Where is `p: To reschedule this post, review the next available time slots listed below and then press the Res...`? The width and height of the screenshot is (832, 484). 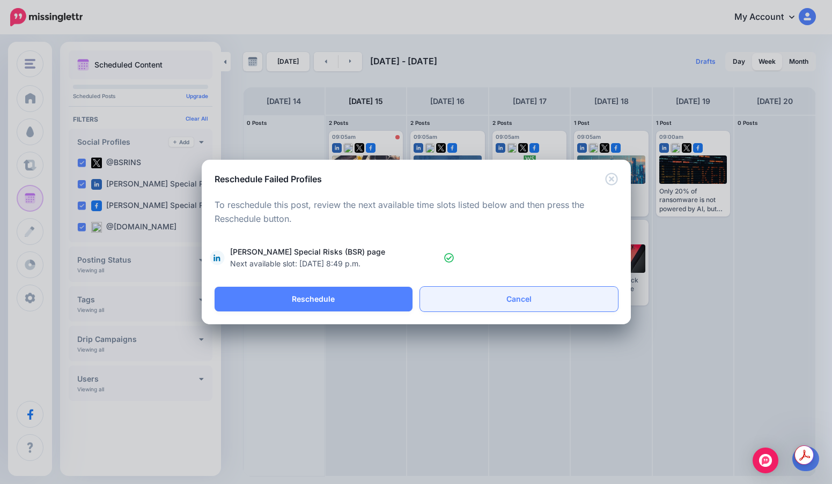
p: To reschedule this post, review the next available time slots listed below and then press the Res... is located at coordinates (416, 212).